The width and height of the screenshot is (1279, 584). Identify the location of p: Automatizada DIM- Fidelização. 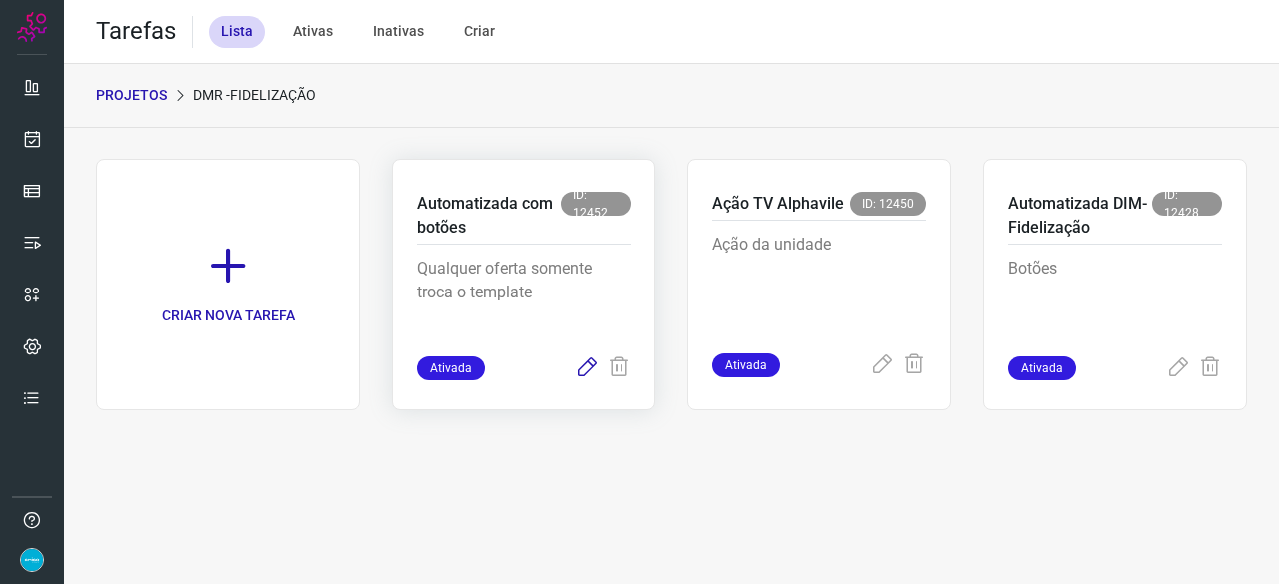
(1080, 216).